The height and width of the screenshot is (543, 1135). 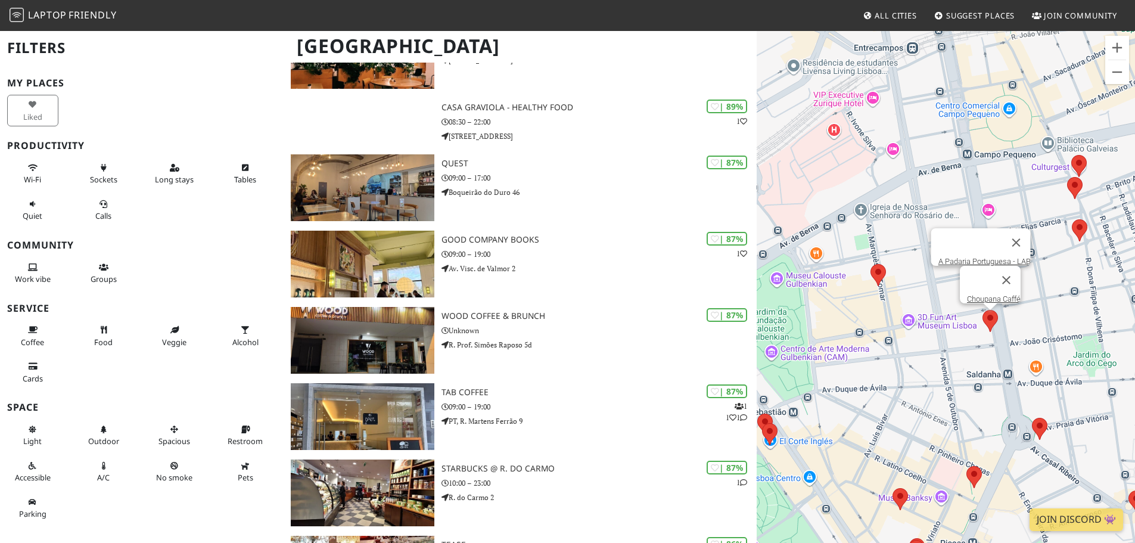 What do you see at coordinates (32, 179) in the screenshot?
I see `span: Stable Wi-Fi` at bounding box center [32, 179].